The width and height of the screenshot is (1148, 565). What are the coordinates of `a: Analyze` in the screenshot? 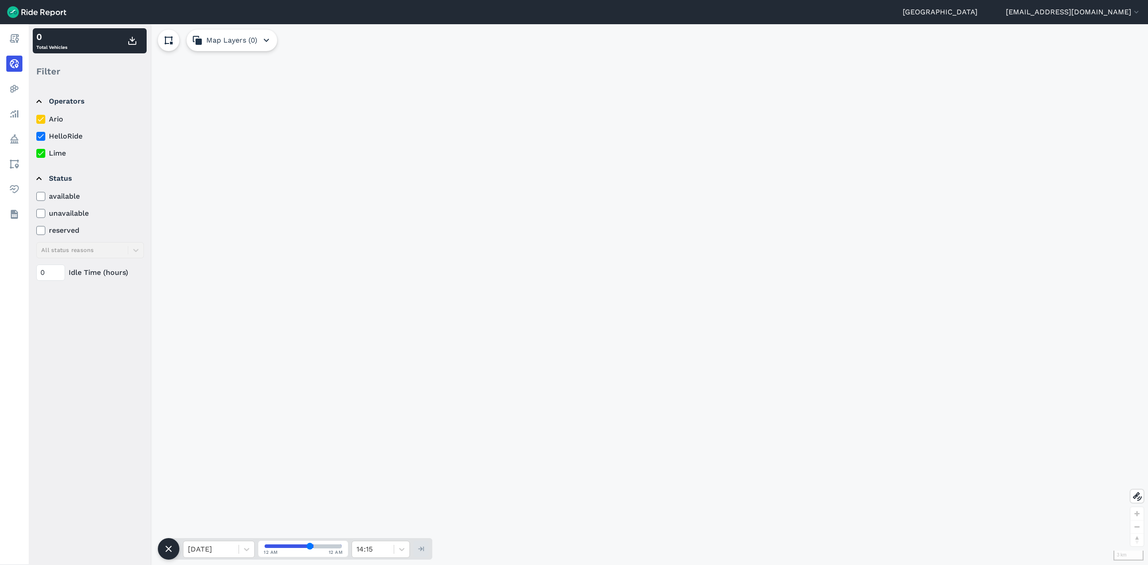 It's located at (14, 114).